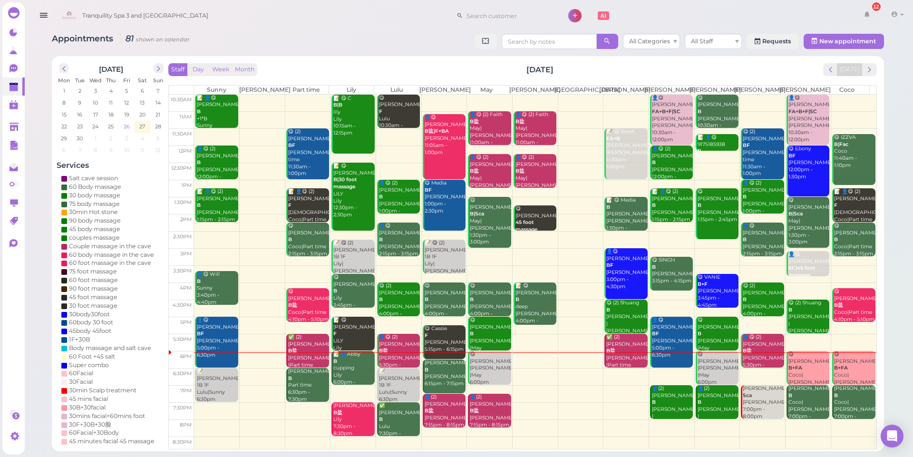 This screenshot has height=457, width=913. I want to click on b: SC|45 foot massage, so click(802, 272).